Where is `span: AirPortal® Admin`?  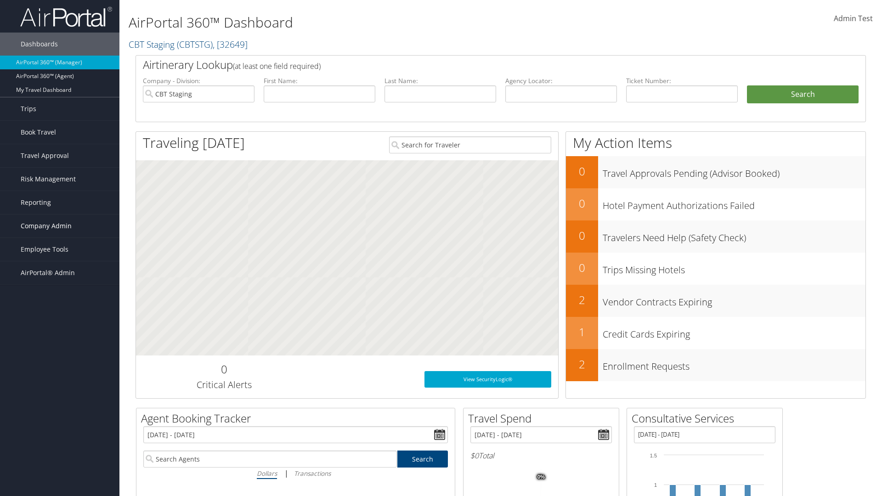
span: AirPortal® Admin is located at coordinates (48, 273).